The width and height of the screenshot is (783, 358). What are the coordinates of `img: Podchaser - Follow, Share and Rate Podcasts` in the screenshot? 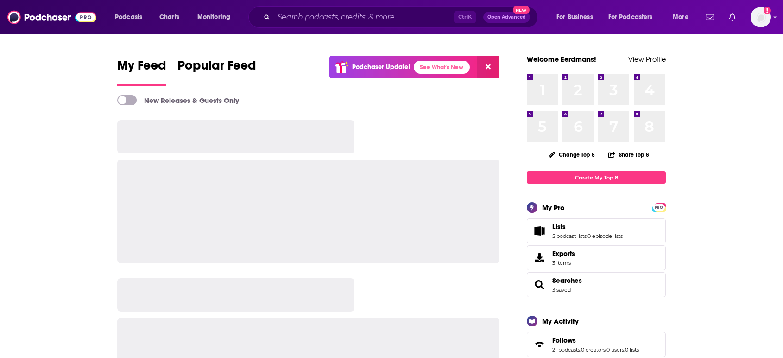 It's located at (52, 17).